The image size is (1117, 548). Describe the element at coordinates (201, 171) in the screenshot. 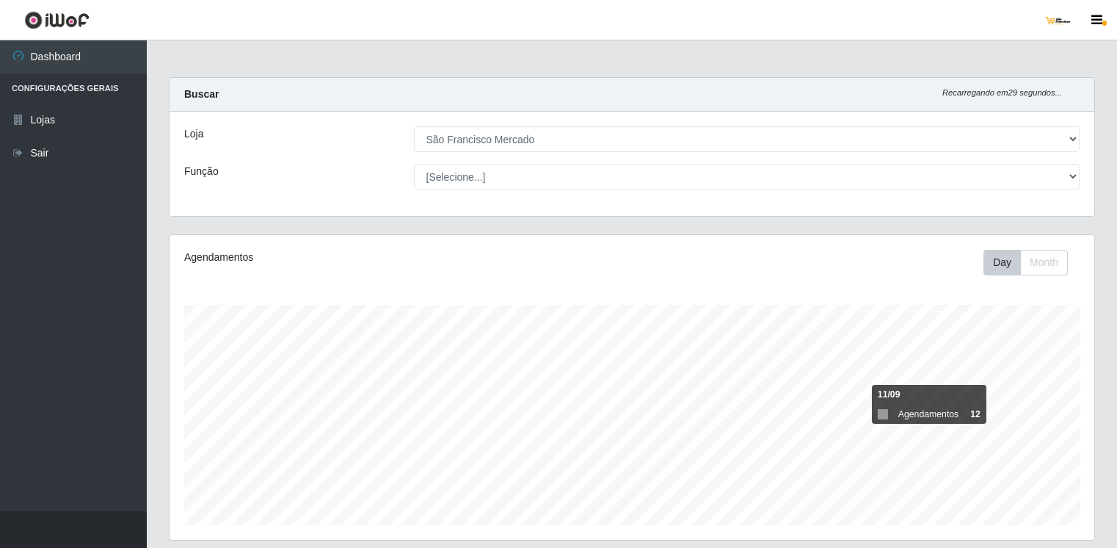

I see `label: Função` at that location.